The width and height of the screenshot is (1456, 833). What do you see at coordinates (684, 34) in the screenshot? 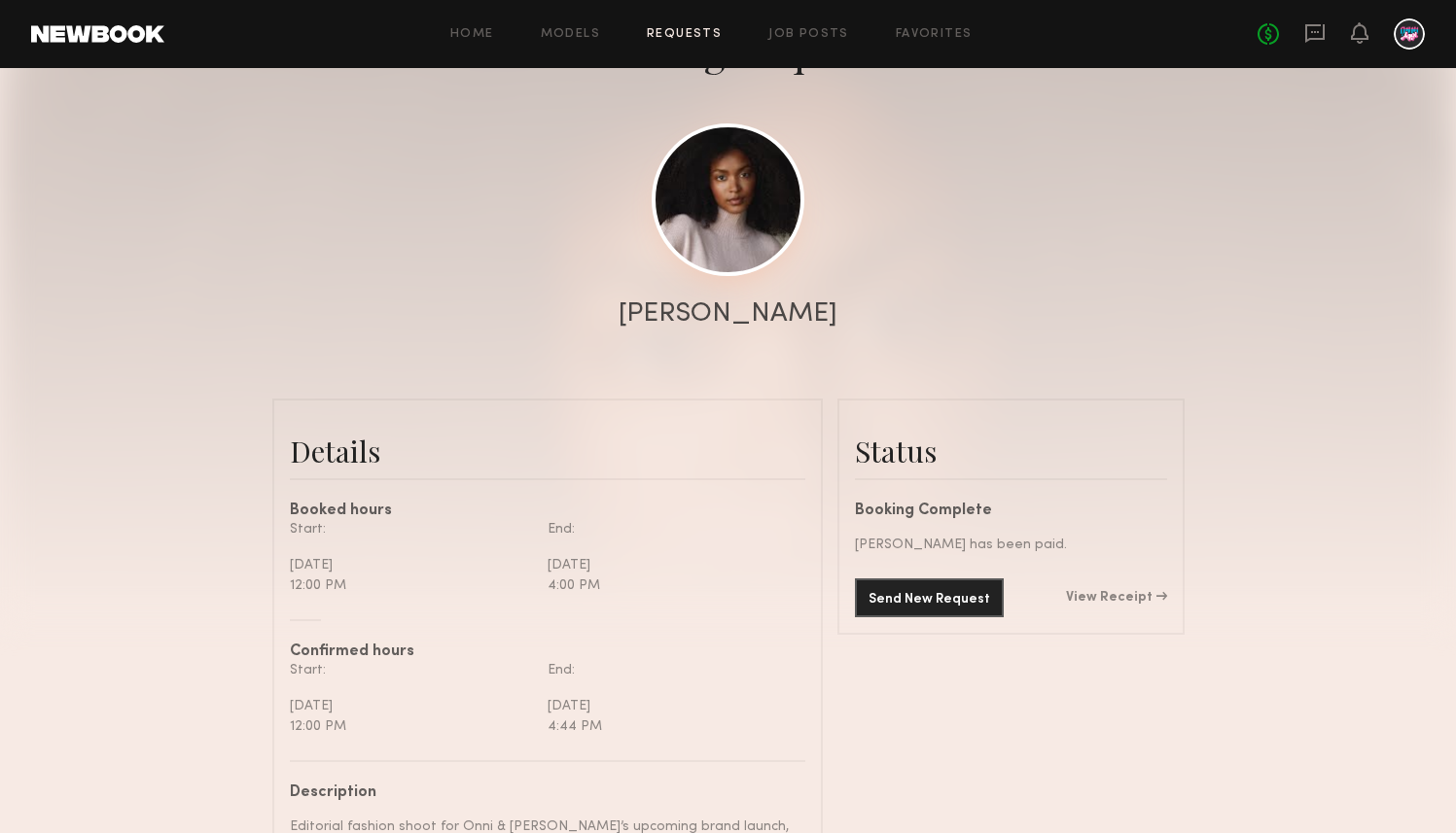
I see `a: Requests` at bounding box center [684, 34].